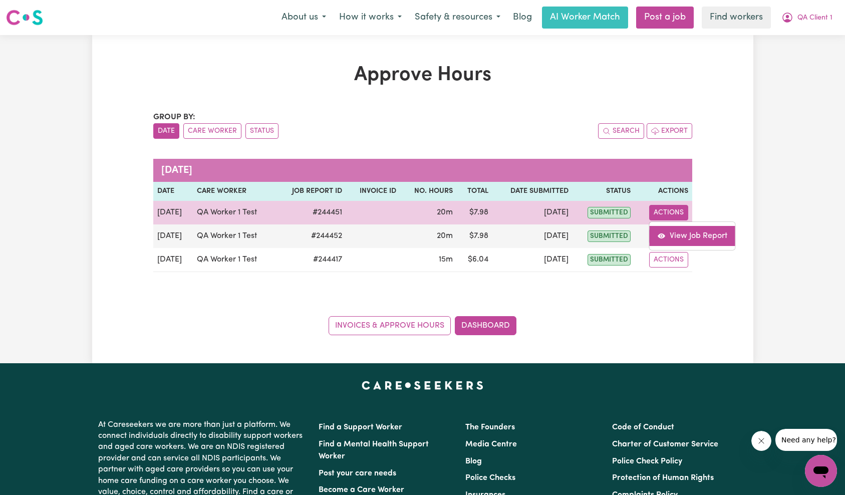  What do you see at coordinates (374, 450) in the screenshot?
I see `a: Find a Mental Health Support Worker` at bounding box center [374, 450].